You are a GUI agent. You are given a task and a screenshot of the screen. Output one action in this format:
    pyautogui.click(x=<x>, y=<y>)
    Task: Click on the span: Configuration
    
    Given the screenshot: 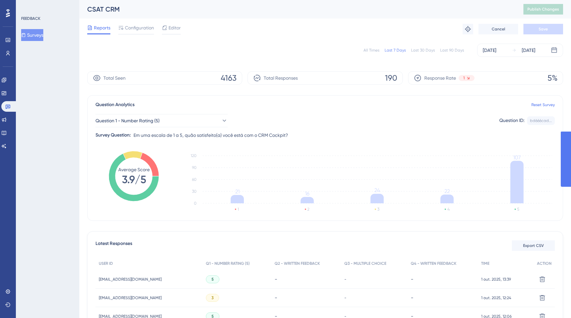 What is the action you would take?
    pyautogui.click(x=139, y=28)
    